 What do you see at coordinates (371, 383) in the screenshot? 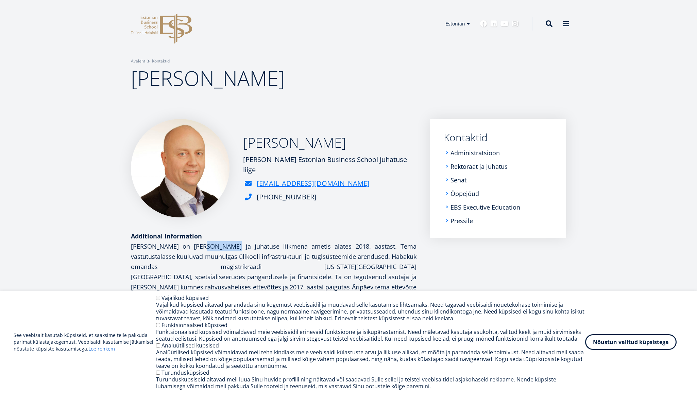
I see `div: Turundusküpsiseid aitavad meil luua Sinu huvide profiili ning näitavad või saadavad Sulle sellel ...` at bounding box center [371, 383].